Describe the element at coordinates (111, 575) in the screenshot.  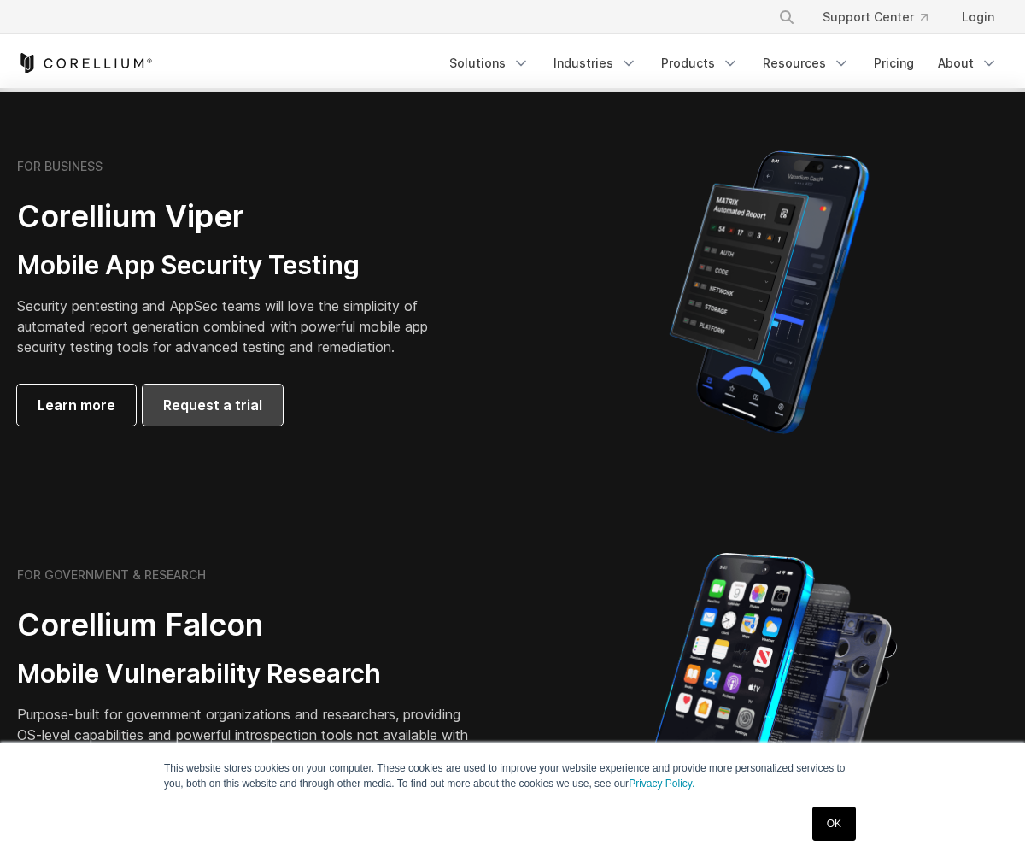
I see `h6: FOR GOVERNMENT & RESEARCH` at that location.